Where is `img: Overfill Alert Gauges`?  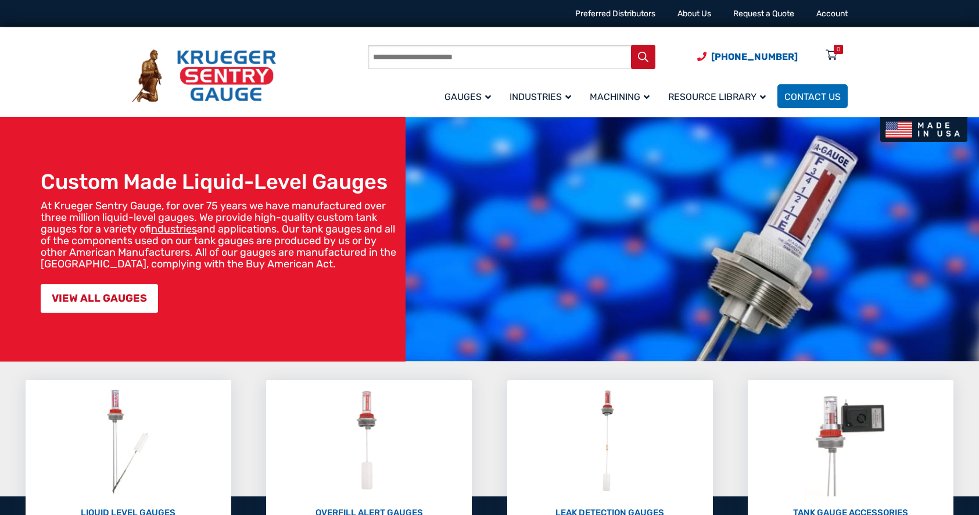
img: Overfill Alert Gauges is located at coordinates (369, 441).